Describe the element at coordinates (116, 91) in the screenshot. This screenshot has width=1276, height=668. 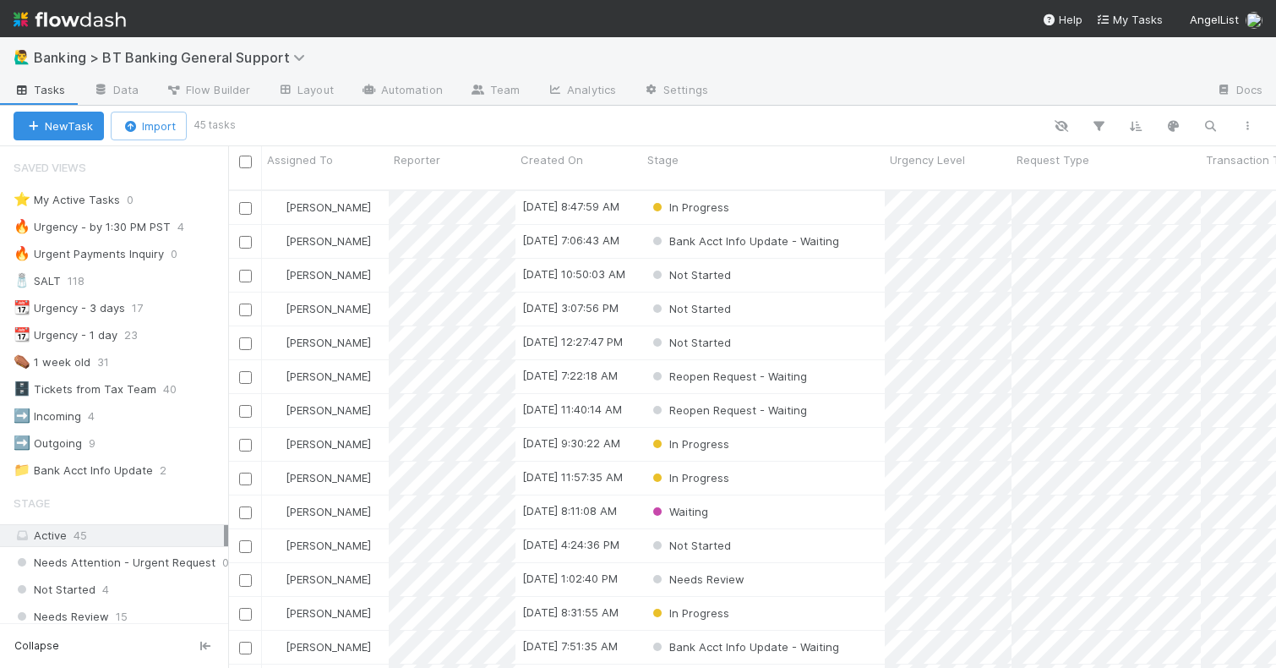
I see `a: Data` at that location.